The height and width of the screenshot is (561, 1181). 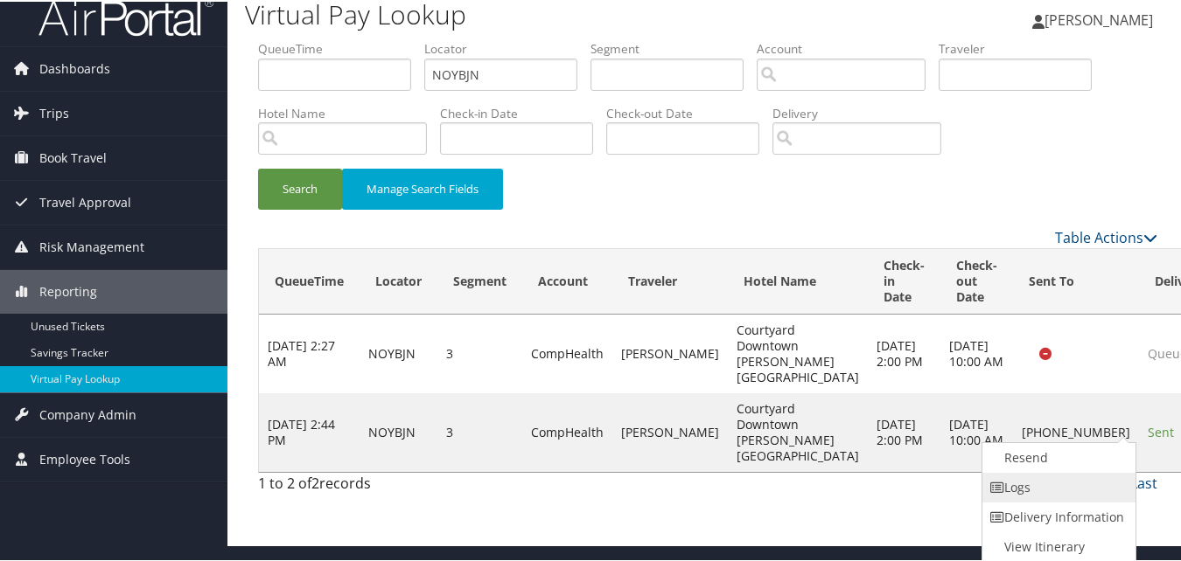 I want to click on a: Logs, so click(x=1056, y=486).